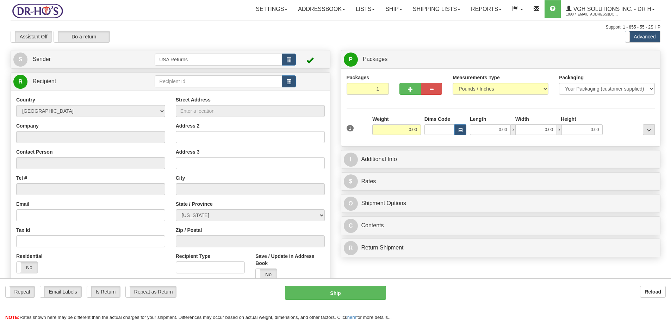 The width and height of the screenshot is (671, 321). I want to click on a: IAdditional Info, so click(501, 159).